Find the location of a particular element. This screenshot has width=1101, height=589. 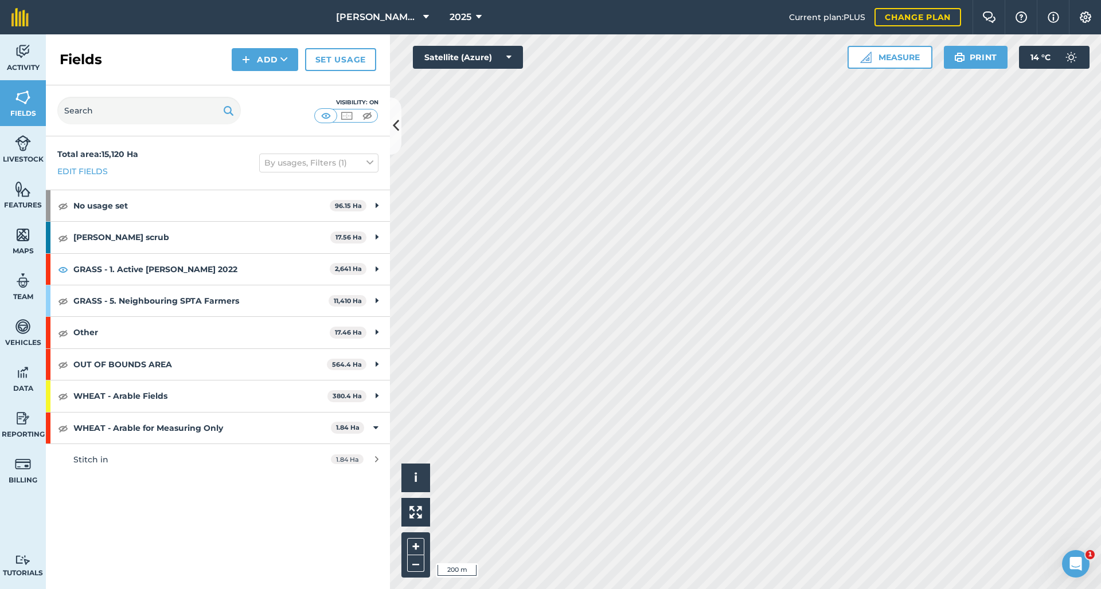

span: i is located at coordinates (416, 477).